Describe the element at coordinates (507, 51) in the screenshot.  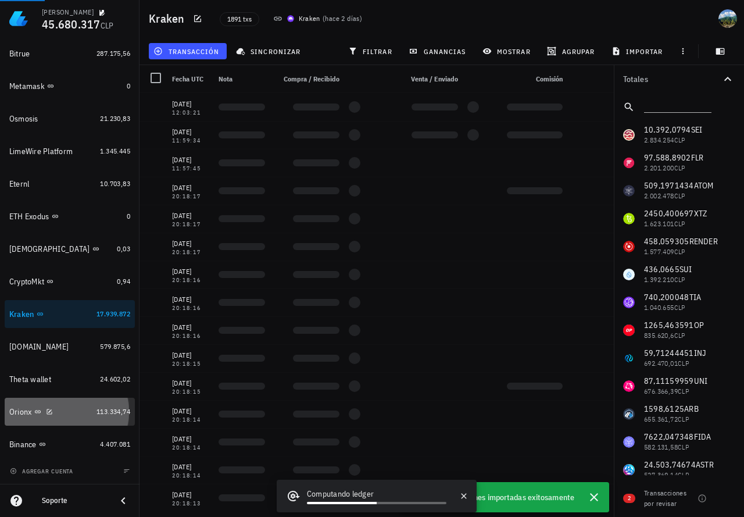
I see `button: mostrar` at that location.